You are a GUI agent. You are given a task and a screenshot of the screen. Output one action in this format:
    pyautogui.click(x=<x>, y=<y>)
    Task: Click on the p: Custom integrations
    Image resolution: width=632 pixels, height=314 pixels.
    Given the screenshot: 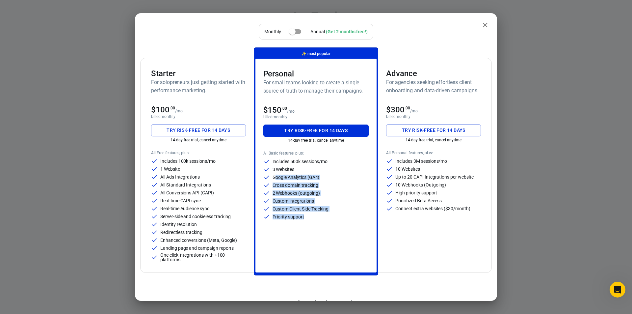 What is the action you would take?
    pyautogui.click(x=293, y=201)
    